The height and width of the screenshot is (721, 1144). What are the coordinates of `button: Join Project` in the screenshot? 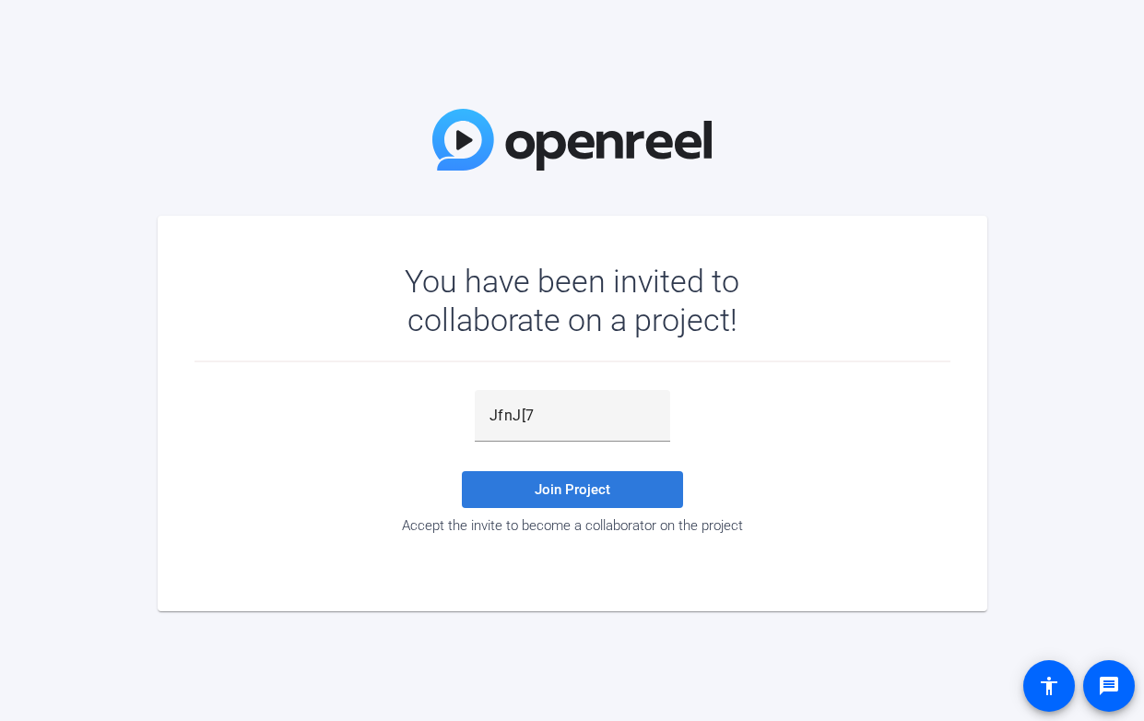 It's located at (573, 490).